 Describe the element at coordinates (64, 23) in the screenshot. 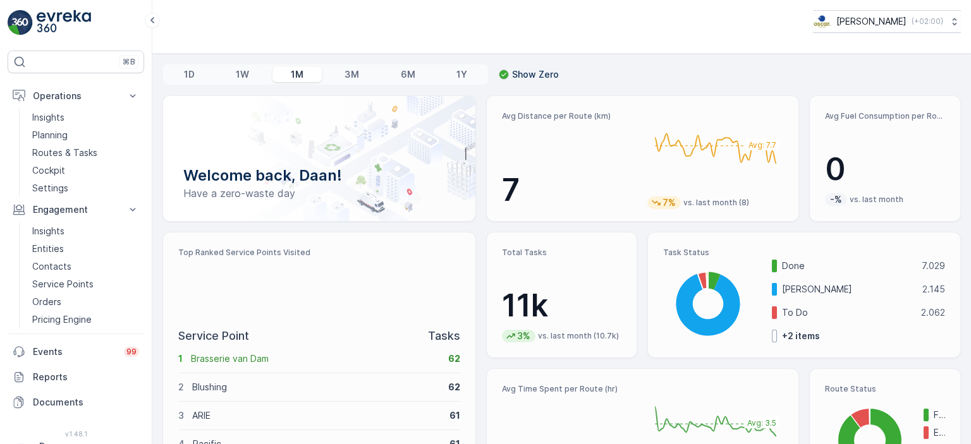

I see `img: logo_light-DOdMpM7g.png` at that location.